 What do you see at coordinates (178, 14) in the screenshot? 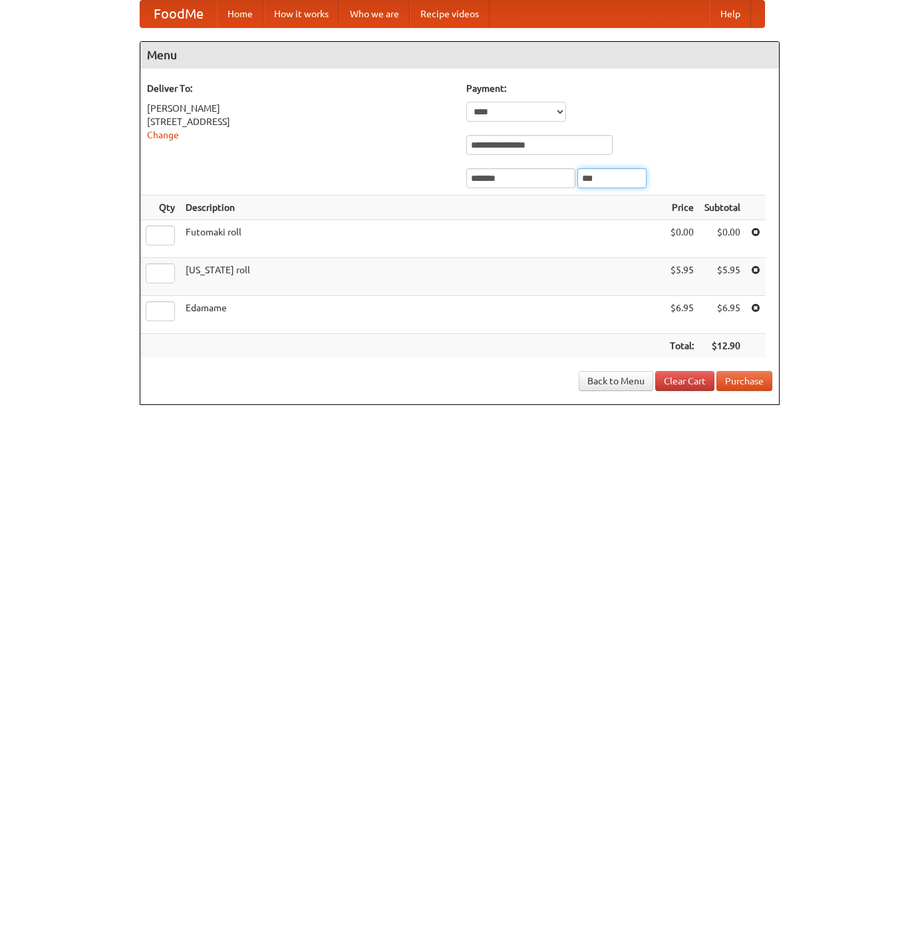
I see `a: FoodMe` at bounding box center [178, 14].